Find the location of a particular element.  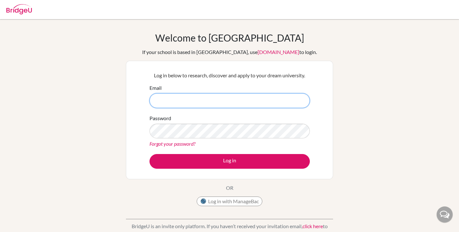

a: click here is located at coordinates (313, 225).